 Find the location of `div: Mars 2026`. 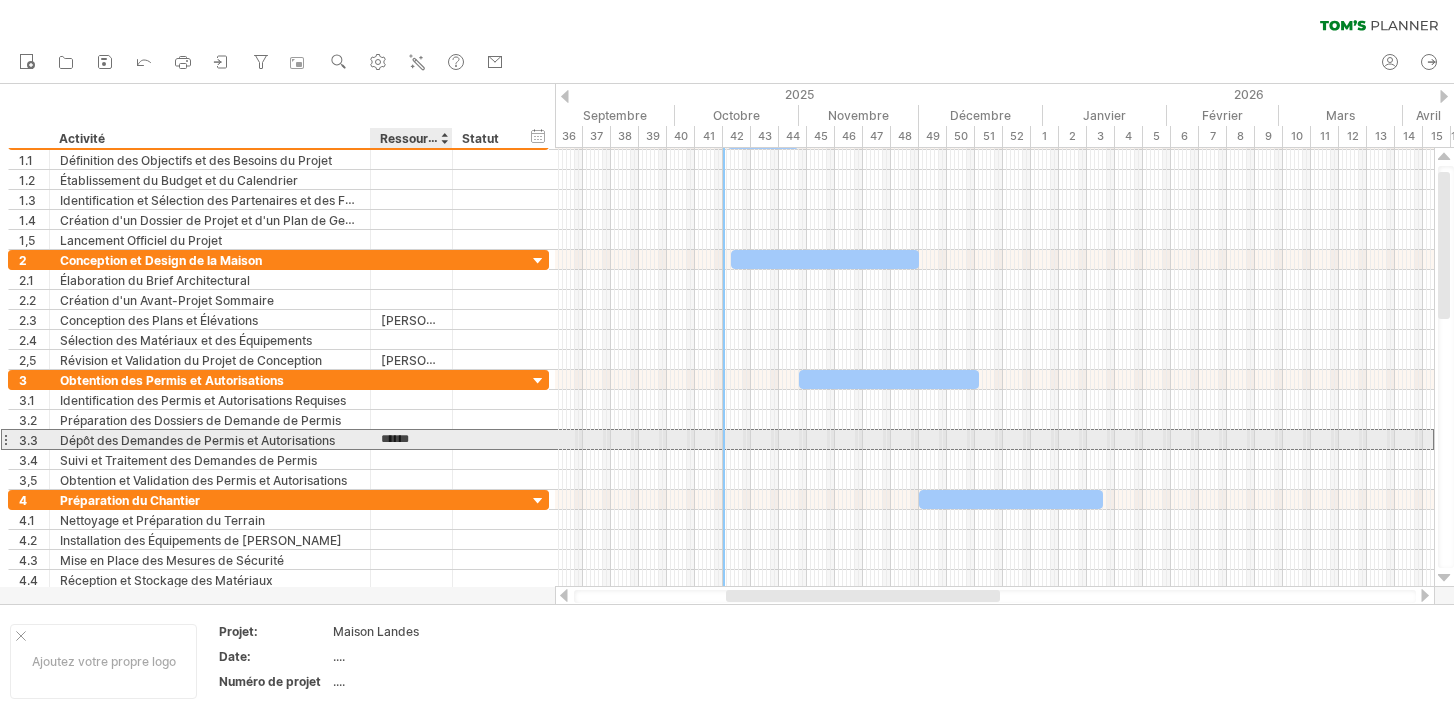

div: Mars 2026 is located at coordinates (1341, 115).